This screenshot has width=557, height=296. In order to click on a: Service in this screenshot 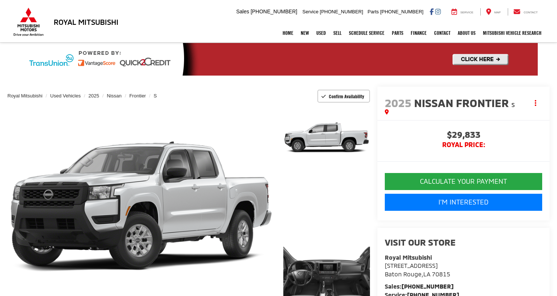, I will do `click(463, 12)`.